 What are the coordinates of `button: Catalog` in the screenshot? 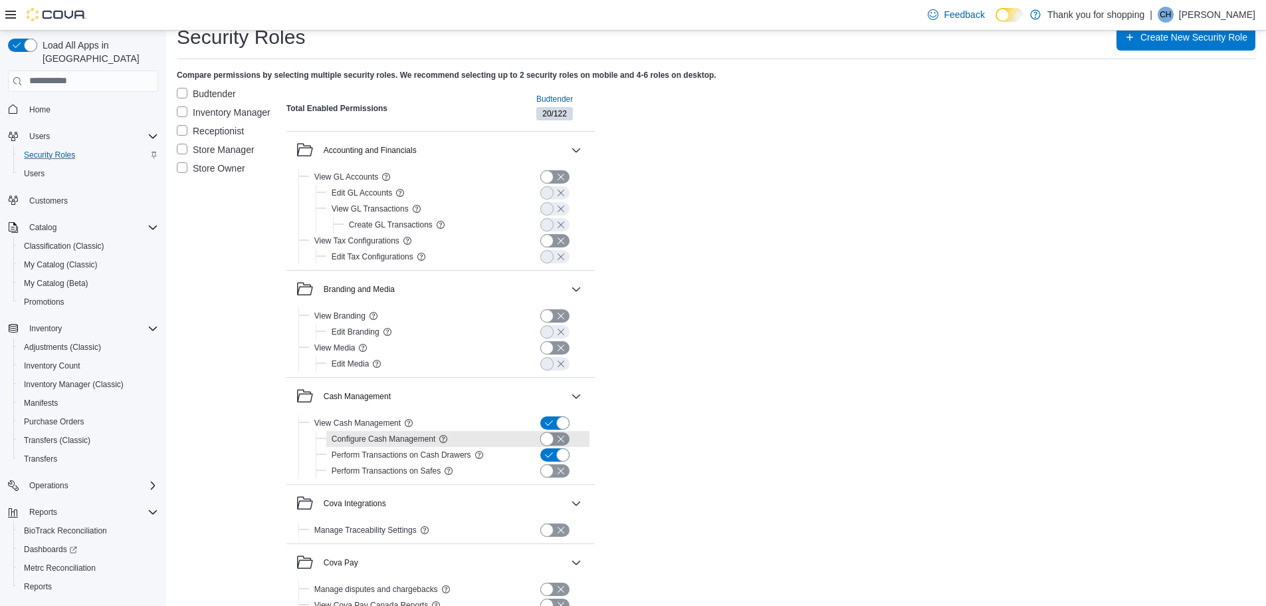 It's located at (83, 227).